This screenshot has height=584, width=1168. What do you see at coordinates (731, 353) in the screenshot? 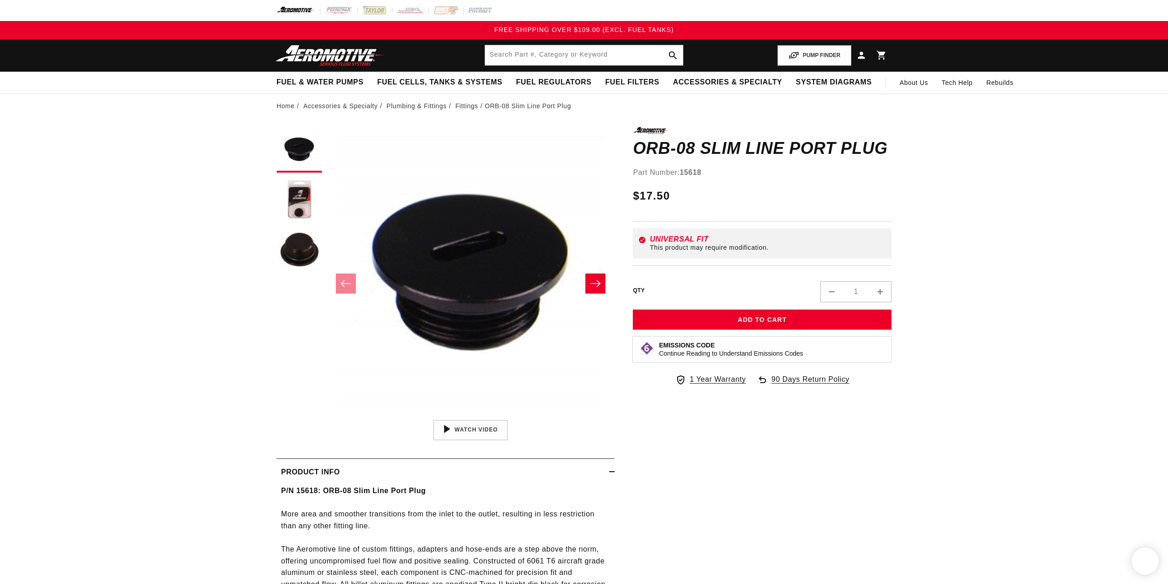
I see `p: Continue Reading to Understand Emissions Codes` at bounding box center [731, 353].